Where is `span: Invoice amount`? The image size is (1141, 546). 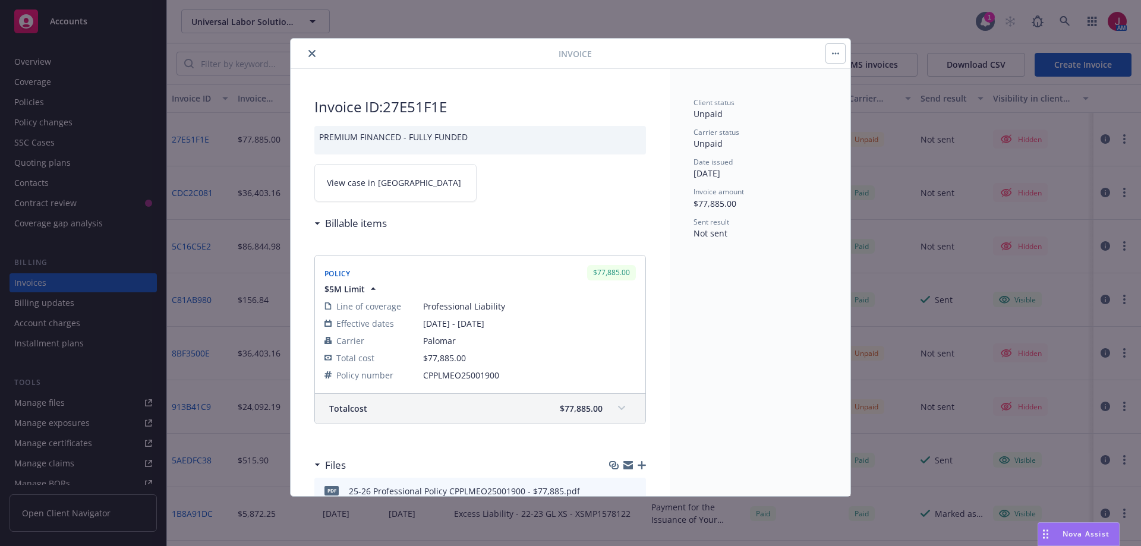
span: Invoice amount is located at coordinates (718, 191).